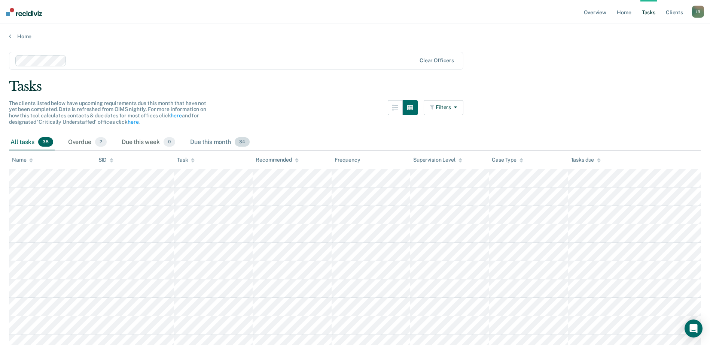  What do you see at coordinates (107, 112) in the screenshot?
I see `span: The clients listed below have upcoming requirements due this month that have not yet been complet...` at bounding box center [107, 112].